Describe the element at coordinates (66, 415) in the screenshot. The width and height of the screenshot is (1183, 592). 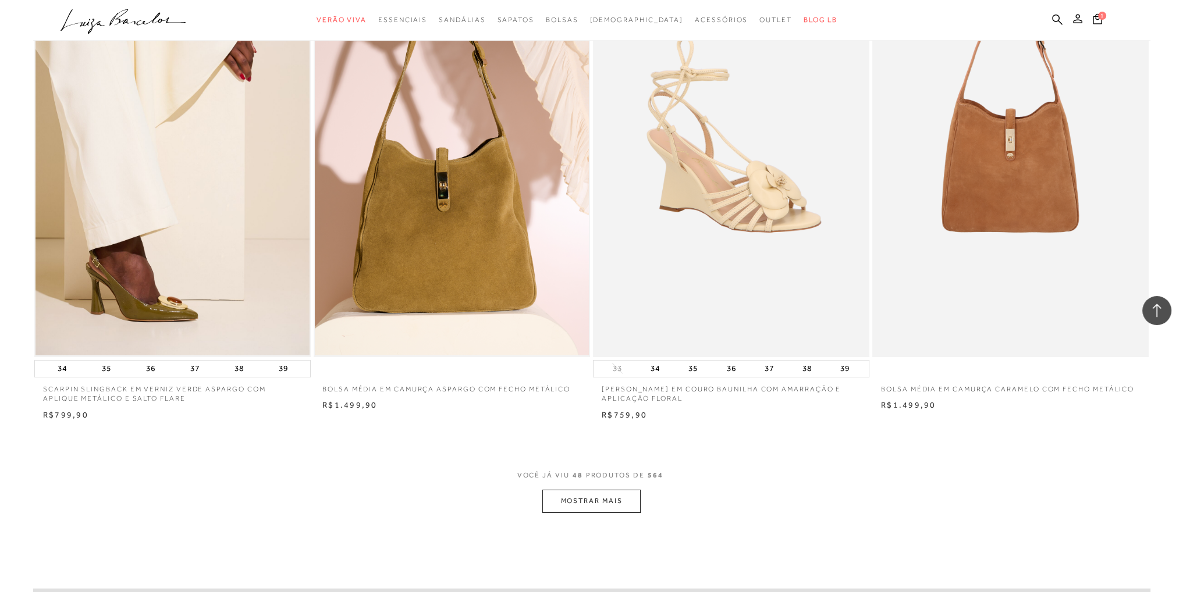
I see `span: R$799,90` at that location.